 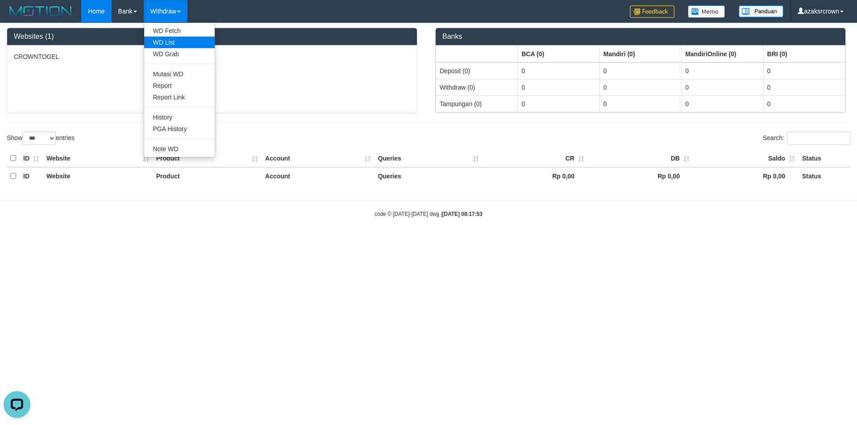 What do you see at coordinates (819, 138) in the screenshot?
I see `input: Search:` at bounding box center [819, 138].